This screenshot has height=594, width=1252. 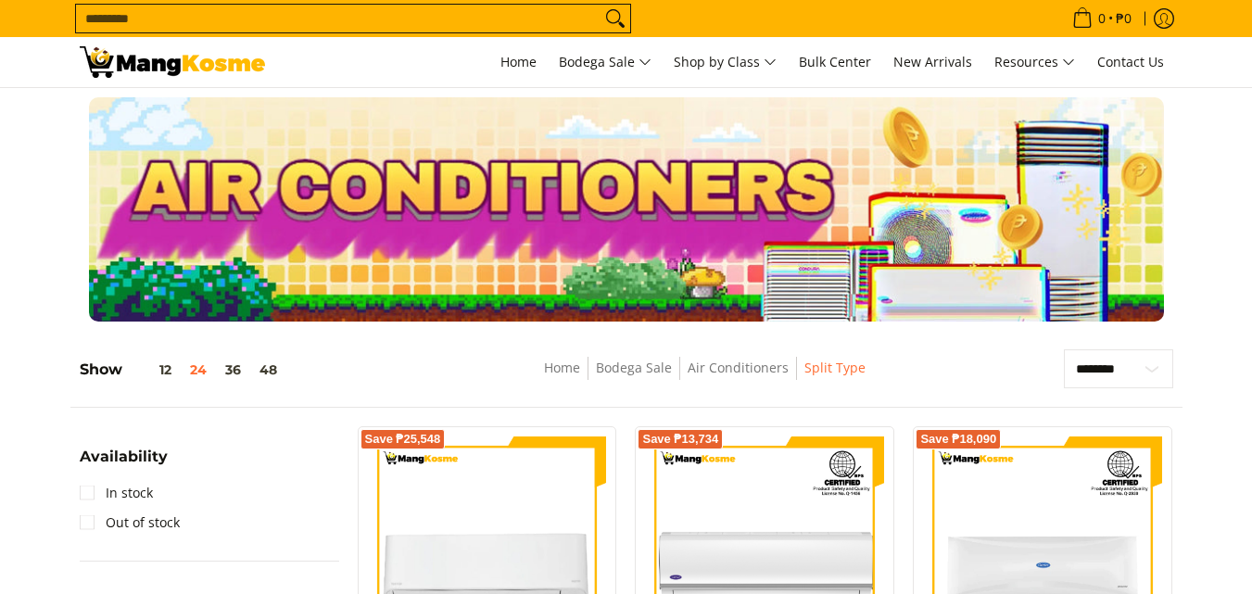 I want to click on a: New Arrivals, so click(x=933, y=62).